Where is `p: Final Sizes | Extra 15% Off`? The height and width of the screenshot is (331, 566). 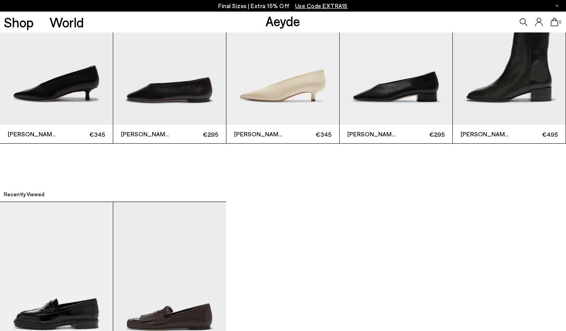
p: Final Sizes | Extra 15% Off is located at coordinates (283, 6).